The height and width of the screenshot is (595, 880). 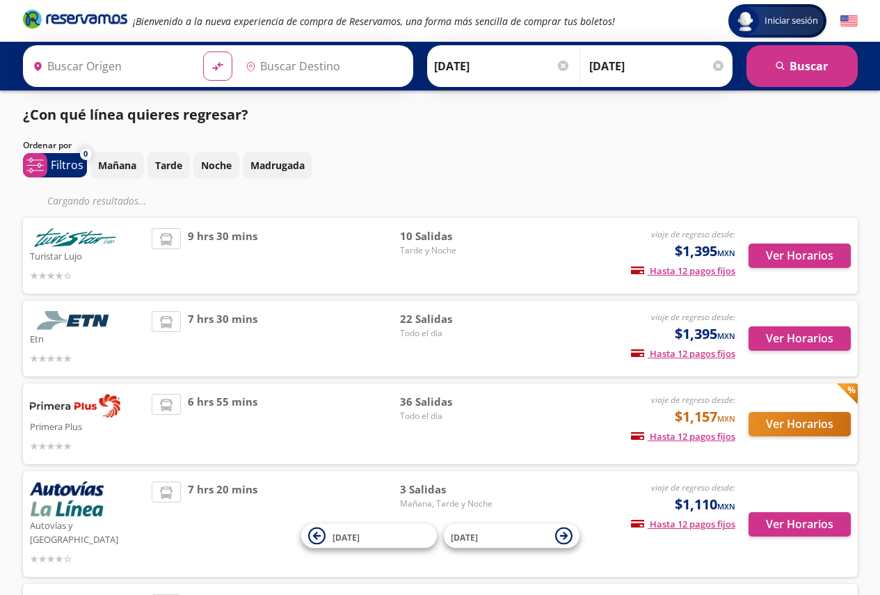 I want to click on p: Filtros, so click(x=67, y=165).